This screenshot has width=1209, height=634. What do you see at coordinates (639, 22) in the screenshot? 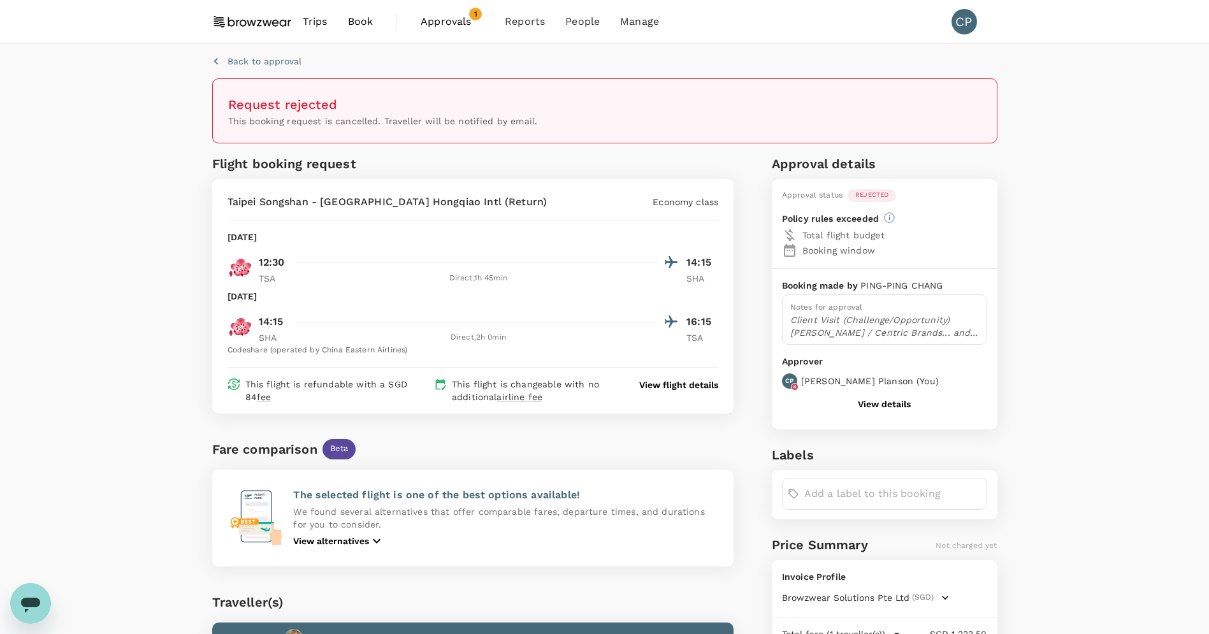
I see `span: Manage` at bounding box center [639, 22].